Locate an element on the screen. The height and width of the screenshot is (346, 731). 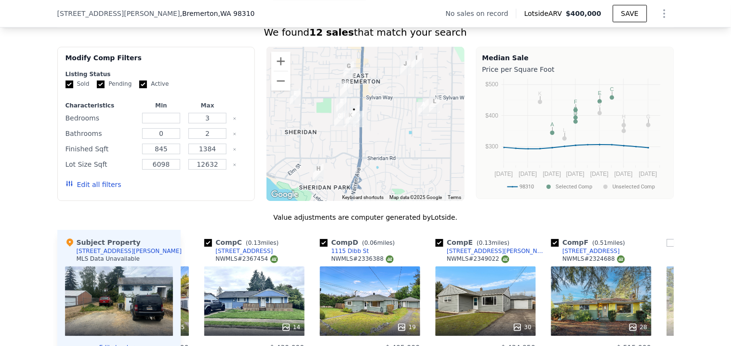
button: SAVE is located at coordinates (630, 13).